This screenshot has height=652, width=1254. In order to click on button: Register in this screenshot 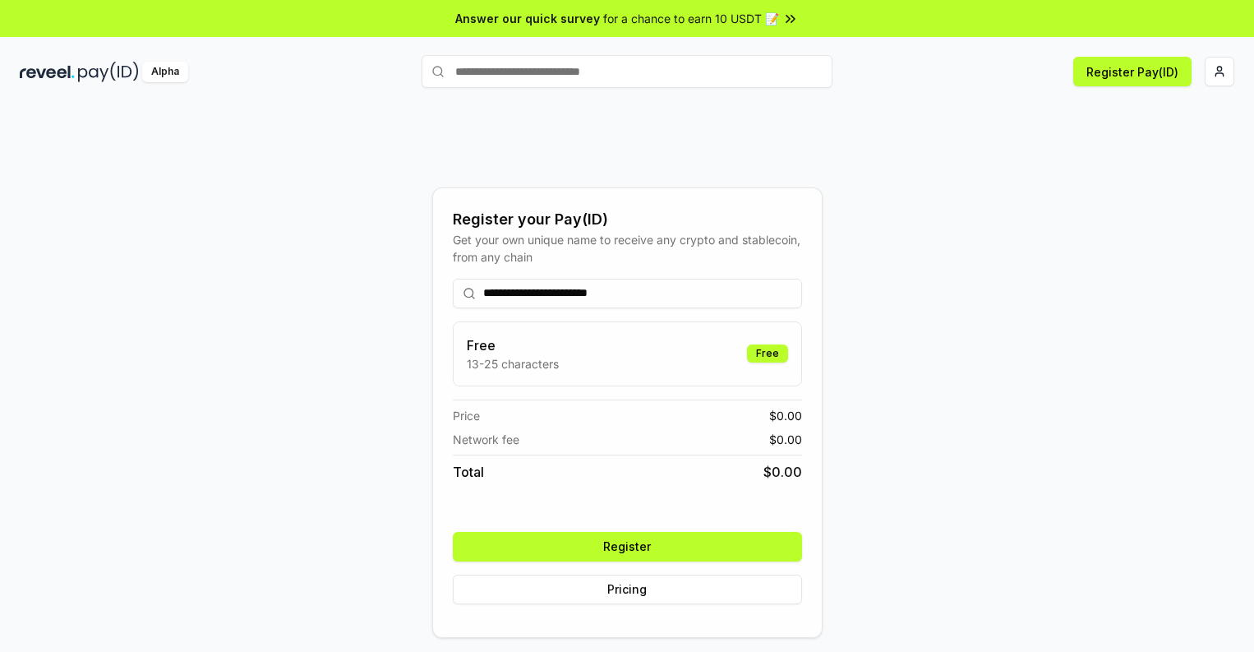, I will do `click(627, 546)`.